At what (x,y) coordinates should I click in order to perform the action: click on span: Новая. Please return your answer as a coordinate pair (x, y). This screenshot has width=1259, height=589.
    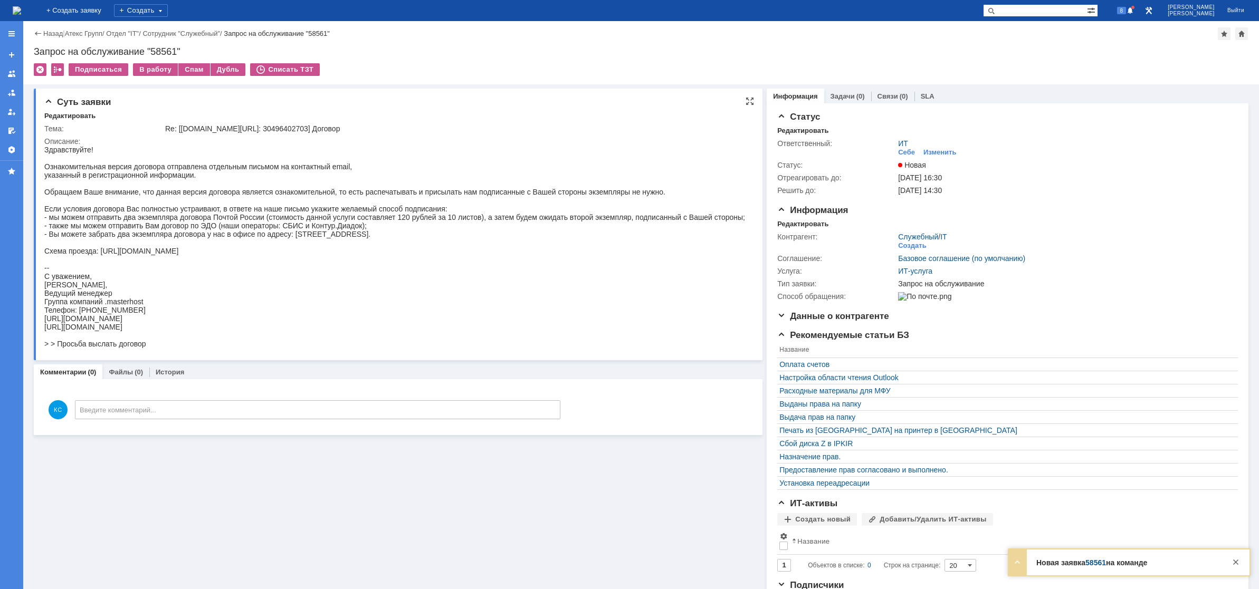
    Looking at the image, I should click on (912, 165).